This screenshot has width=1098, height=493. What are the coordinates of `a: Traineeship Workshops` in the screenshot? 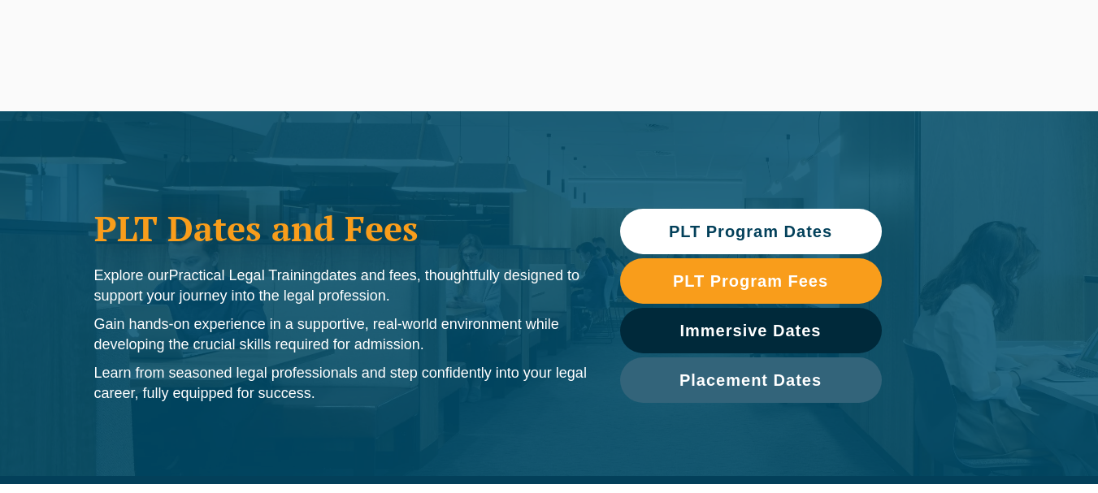 It's located at (737, 28).